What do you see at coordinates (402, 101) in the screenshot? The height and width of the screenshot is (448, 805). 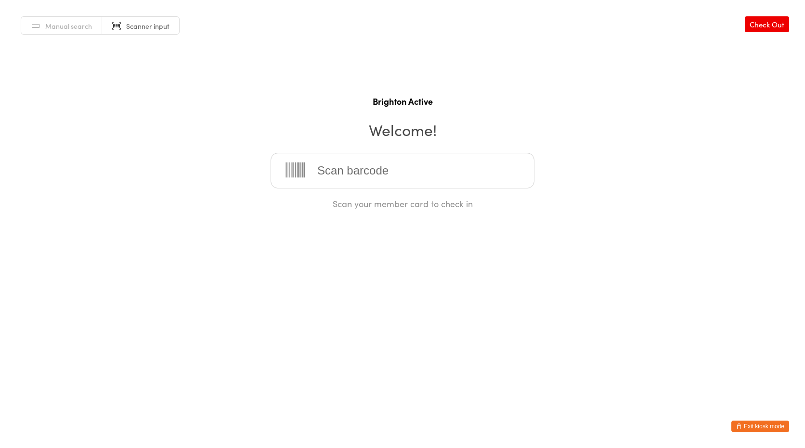 I see `h1: Brighton Active` at bounding box center [402, 101].